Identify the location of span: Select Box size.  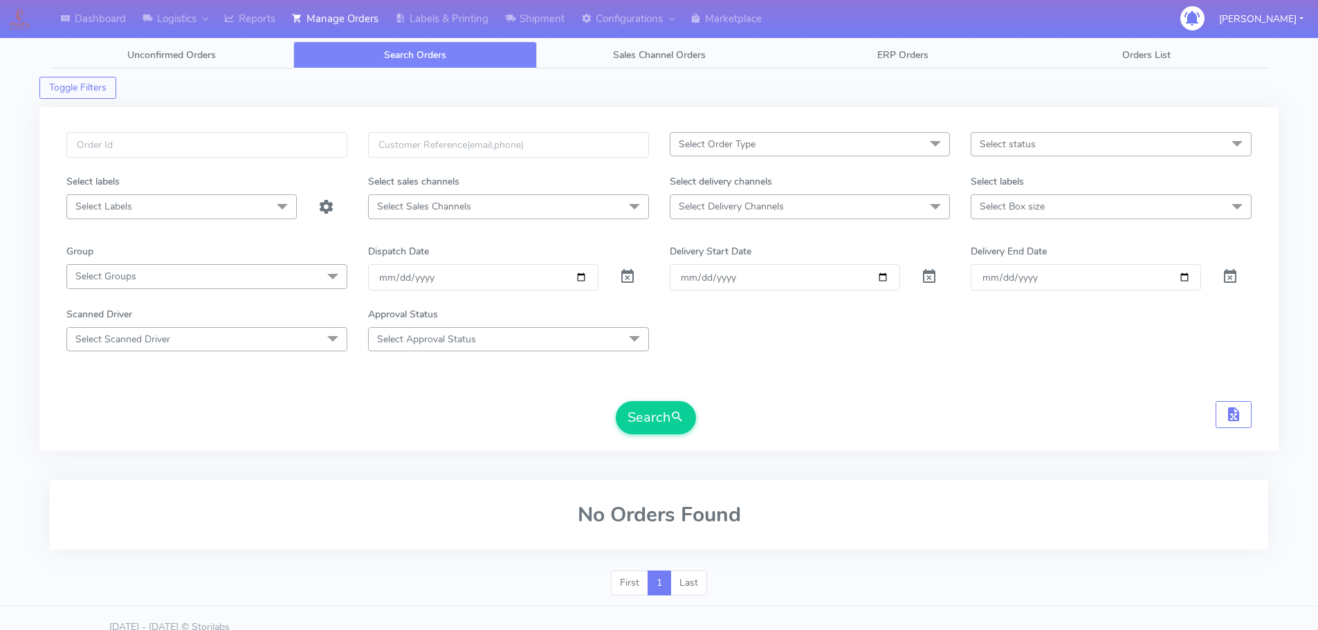
(1012, 206).